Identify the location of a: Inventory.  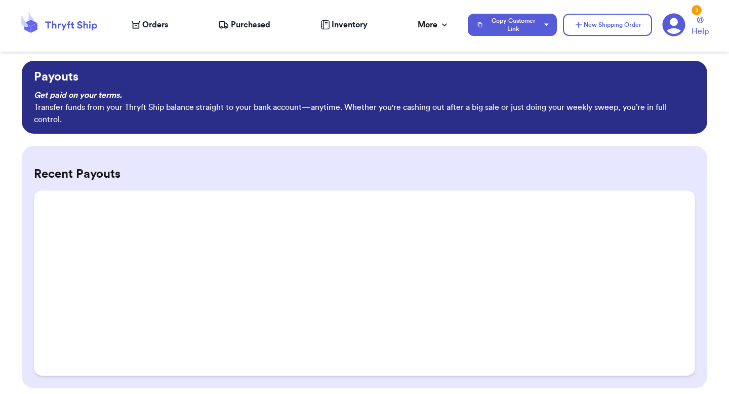
(344, 25).